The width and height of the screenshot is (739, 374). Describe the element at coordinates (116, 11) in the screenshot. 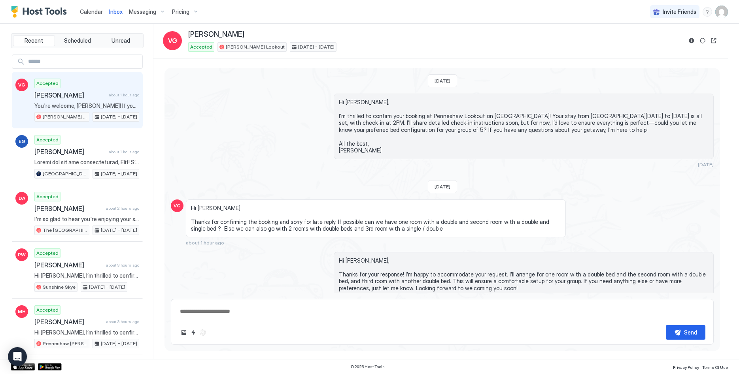

I see `a: Inbox` at that location.